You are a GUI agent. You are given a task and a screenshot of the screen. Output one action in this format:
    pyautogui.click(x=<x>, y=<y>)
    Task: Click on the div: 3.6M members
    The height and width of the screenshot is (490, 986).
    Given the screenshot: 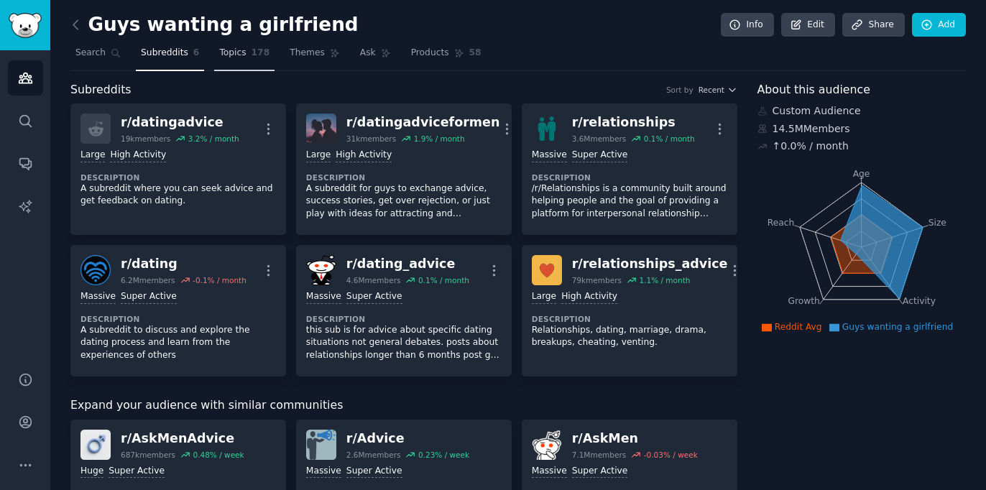 What is the action you would take?
    pyautogui.click(x=599, y=139)
    